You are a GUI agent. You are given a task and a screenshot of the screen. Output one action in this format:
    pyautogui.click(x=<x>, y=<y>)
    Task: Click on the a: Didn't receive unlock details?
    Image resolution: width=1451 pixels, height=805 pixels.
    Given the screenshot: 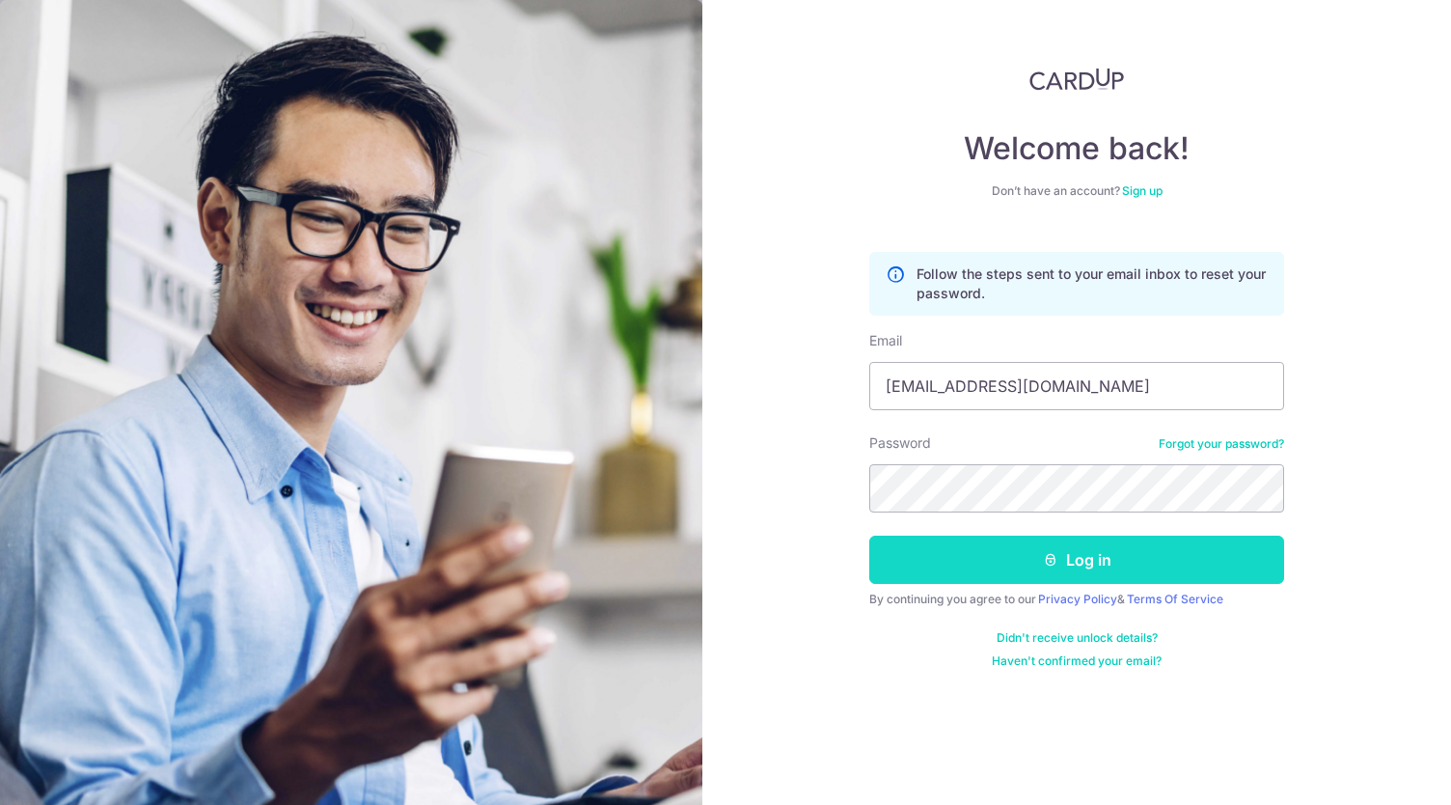 What is the action you would take?
    pyautogui.click(x=1077, y=638)
    